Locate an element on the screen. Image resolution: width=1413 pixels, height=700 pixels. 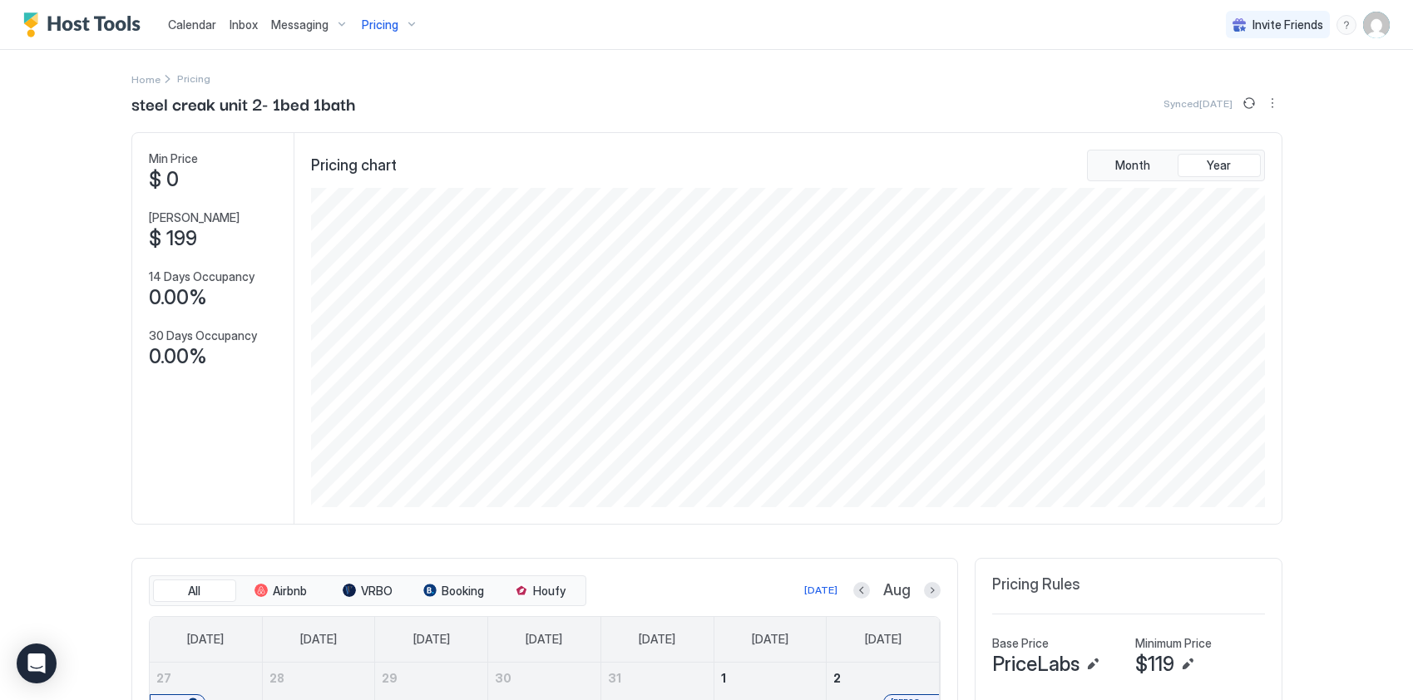
span: 14 Days Occupancy is located at coordinates (201, 277).